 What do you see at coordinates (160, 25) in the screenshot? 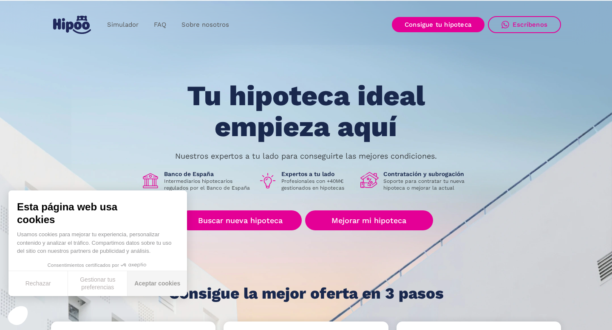
I see `a: FAQ` at bounding box center [160, 25].